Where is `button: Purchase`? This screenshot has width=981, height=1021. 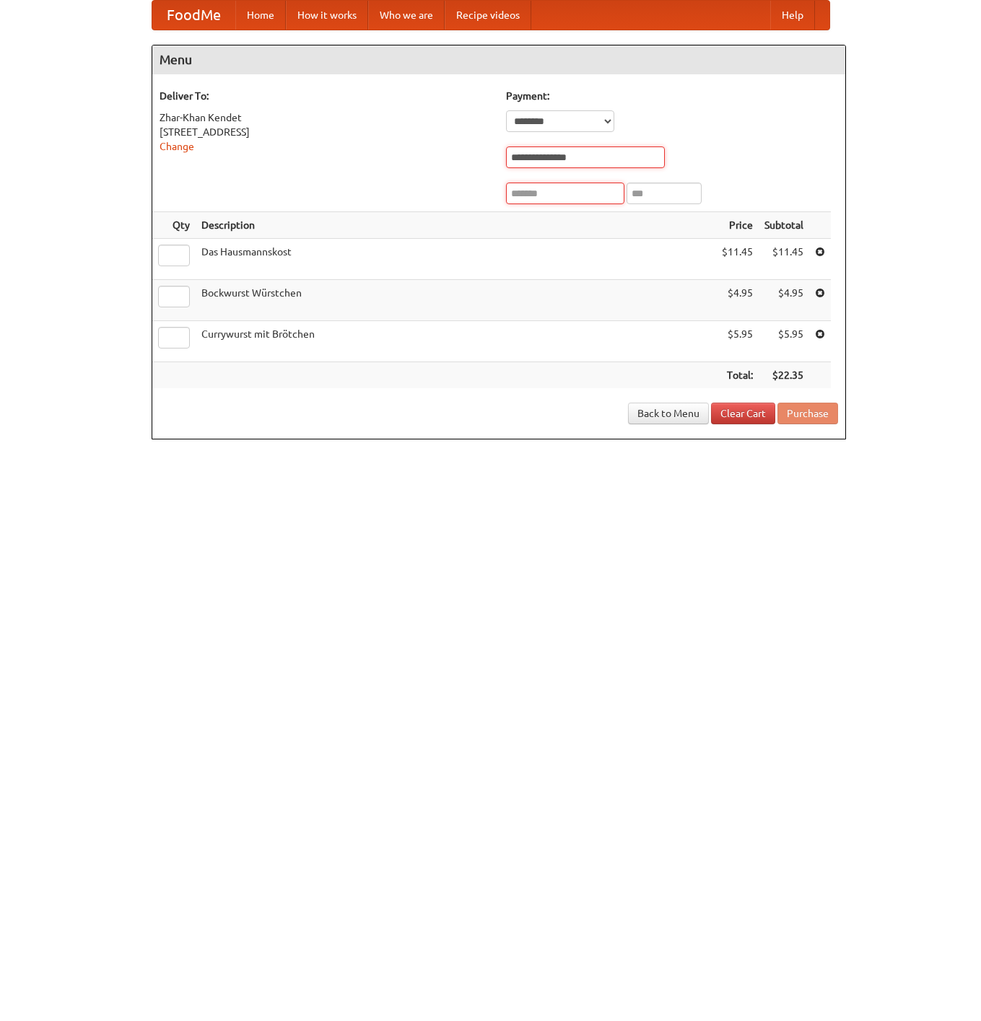 button: Purchase is located at coordinates (808, 414).